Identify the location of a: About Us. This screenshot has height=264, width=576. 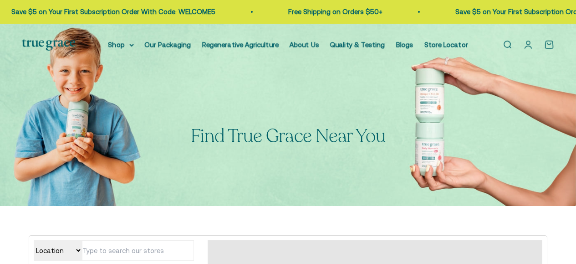
(304, 44).